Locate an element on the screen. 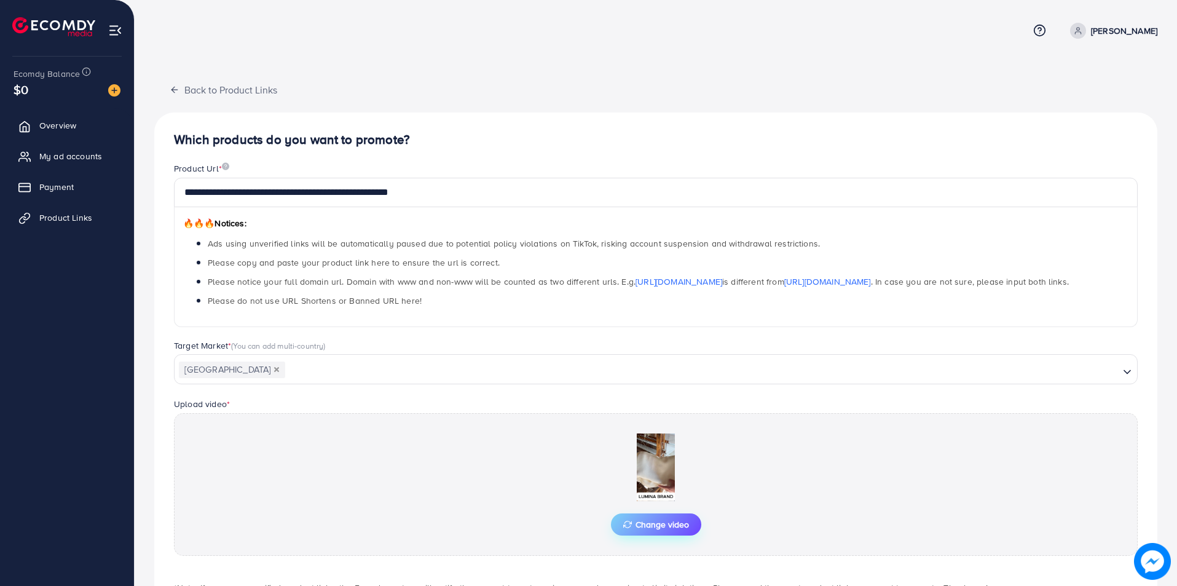  label: Product Url is located at coordinates (202, 168).